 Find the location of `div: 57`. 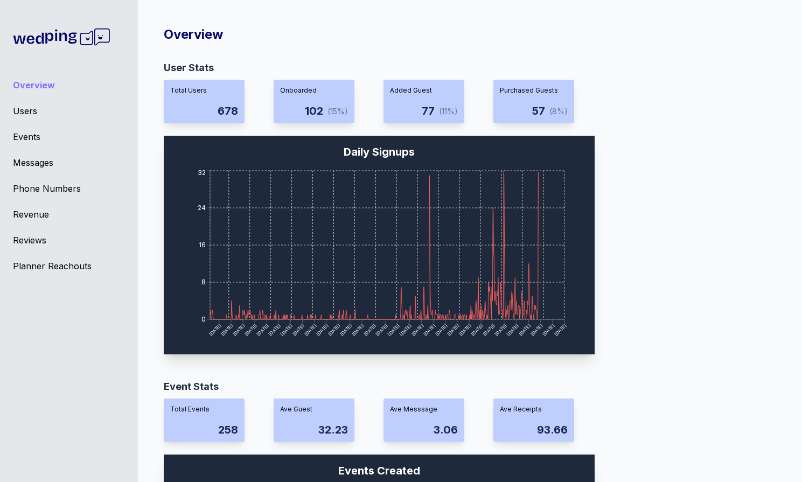

div: 57 is located at coordinates (538, 111).